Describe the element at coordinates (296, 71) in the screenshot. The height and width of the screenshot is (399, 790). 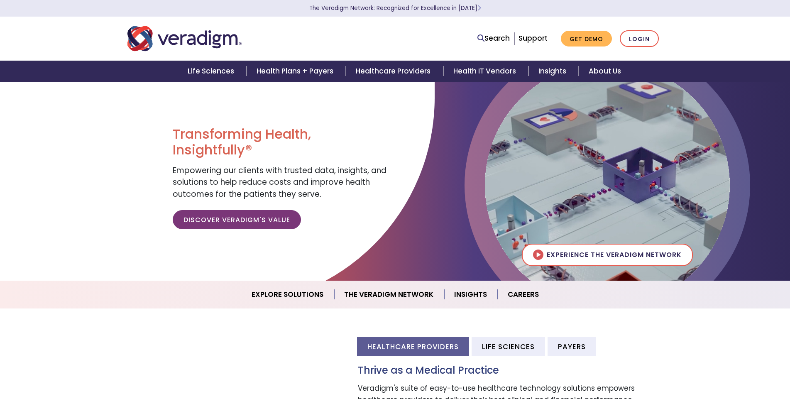
I see `a: Health Plans + Payers` at that location.